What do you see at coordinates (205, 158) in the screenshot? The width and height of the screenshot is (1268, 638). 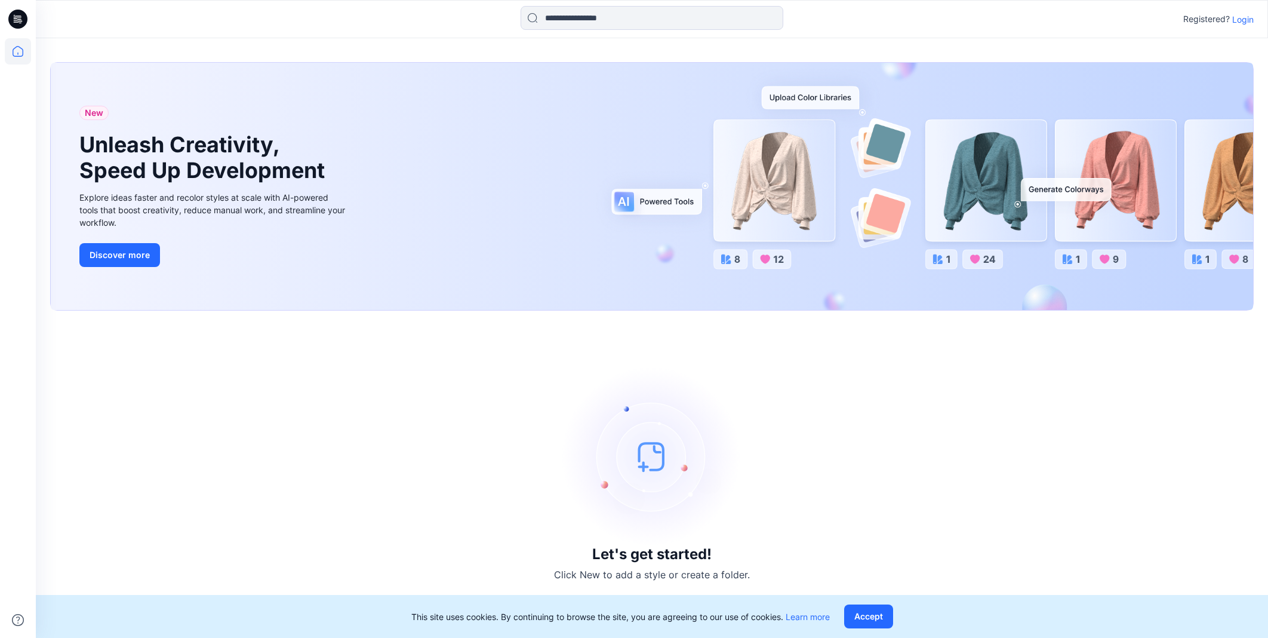 I see `h1: Unleash Creativity, Speed Up Development` at bounding box center [205, 158].